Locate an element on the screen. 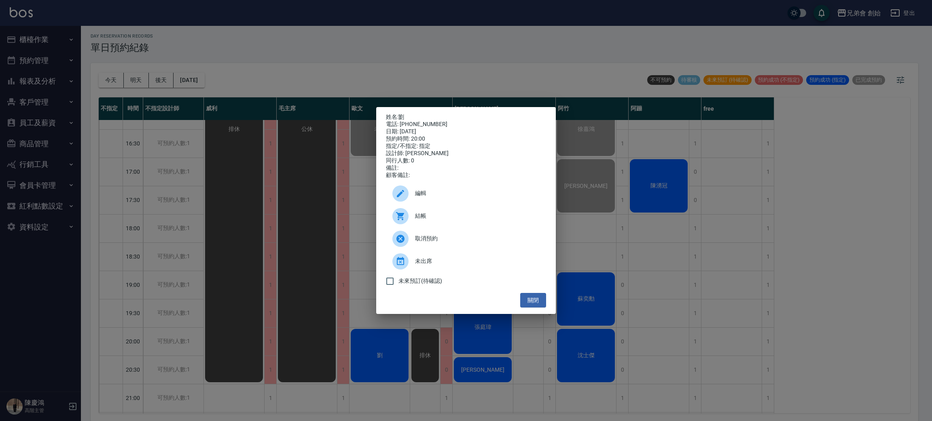 The height and width of the screenshot is (421, 932). div: 取消預約 is located at coordinates (466, 239).